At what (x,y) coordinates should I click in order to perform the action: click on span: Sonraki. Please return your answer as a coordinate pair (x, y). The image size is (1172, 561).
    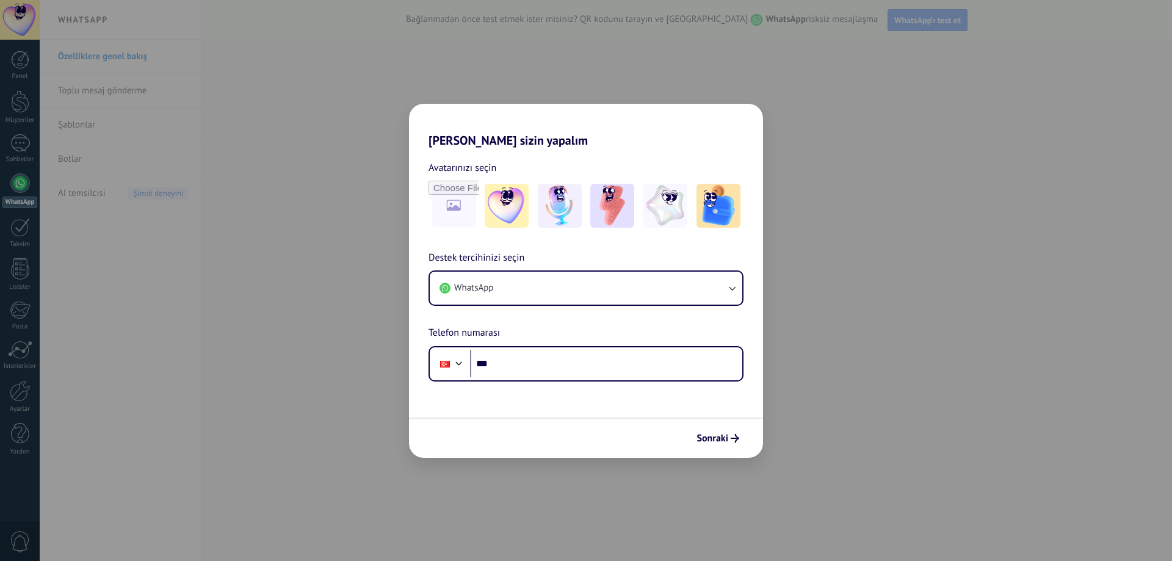
    Looking at the image, I should click on (713, 438).